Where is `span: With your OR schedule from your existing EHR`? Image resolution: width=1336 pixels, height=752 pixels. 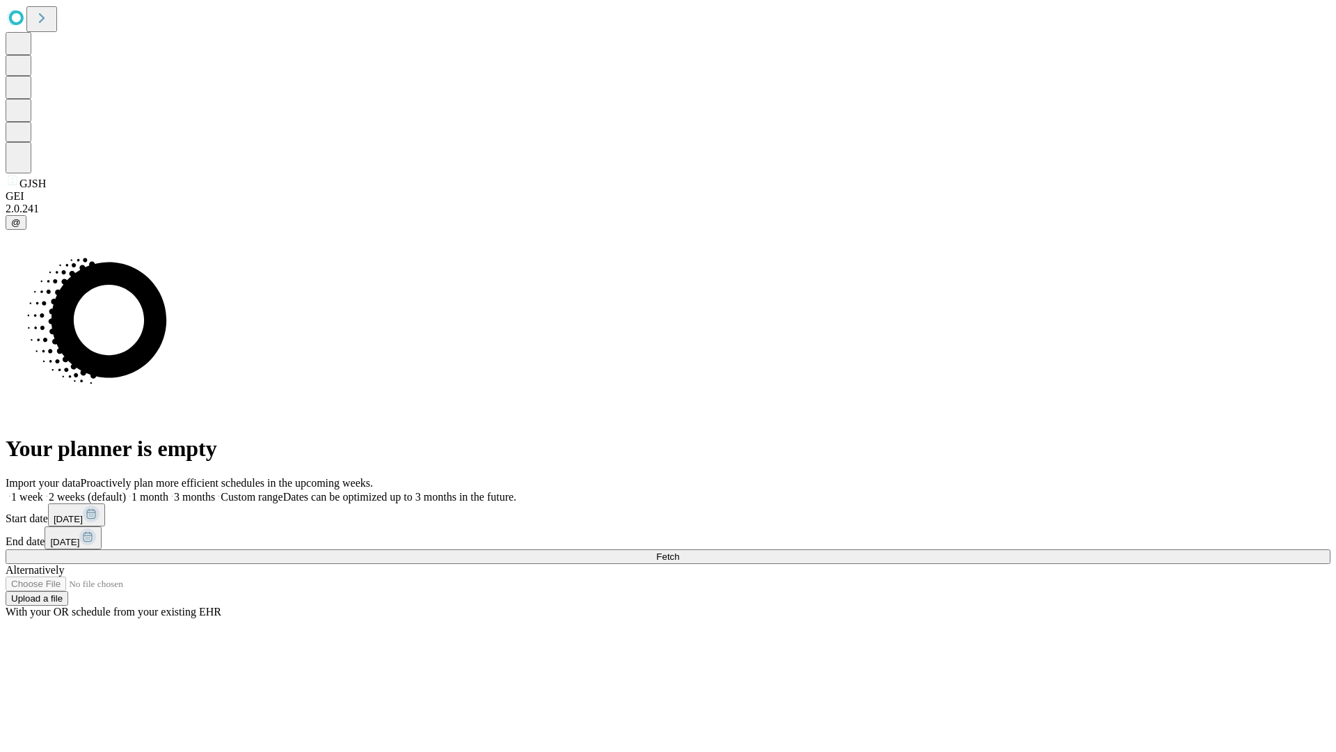 span: With your OR schedule from your existing EHR is located at coordinates (113, 611).